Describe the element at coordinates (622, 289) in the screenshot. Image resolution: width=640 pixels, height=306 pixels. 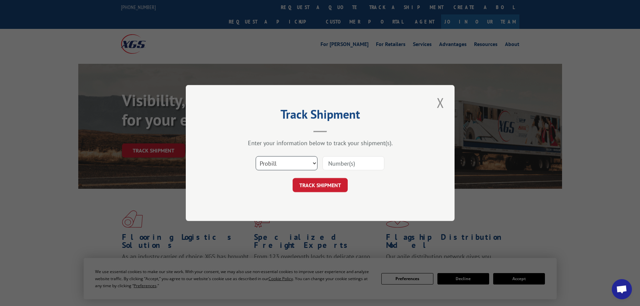
I see `a: Open chat` at that location.